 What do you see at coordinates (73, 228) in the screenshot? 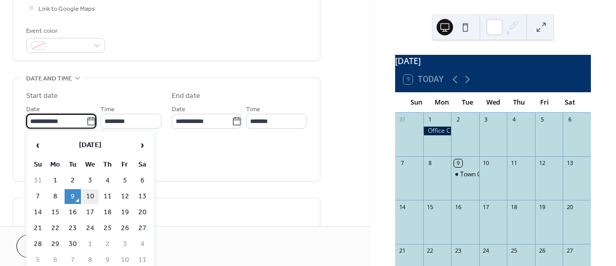
I see `td: 23` at bounding box center [73, 228].